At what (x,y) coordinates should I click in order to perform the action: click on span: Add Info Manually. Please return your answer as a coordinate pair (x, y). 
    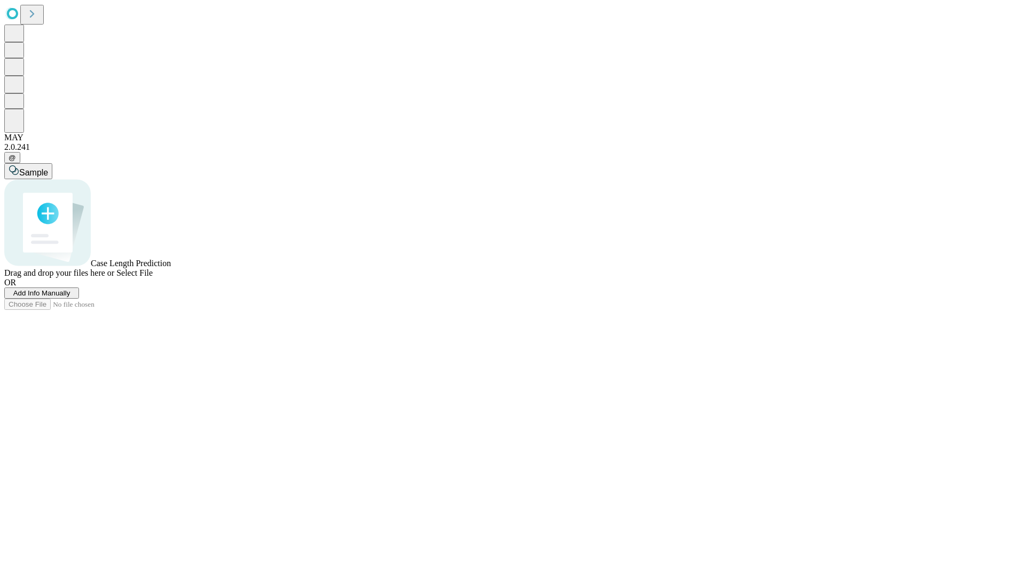
    Looking at the image, I should click on (42, 293).